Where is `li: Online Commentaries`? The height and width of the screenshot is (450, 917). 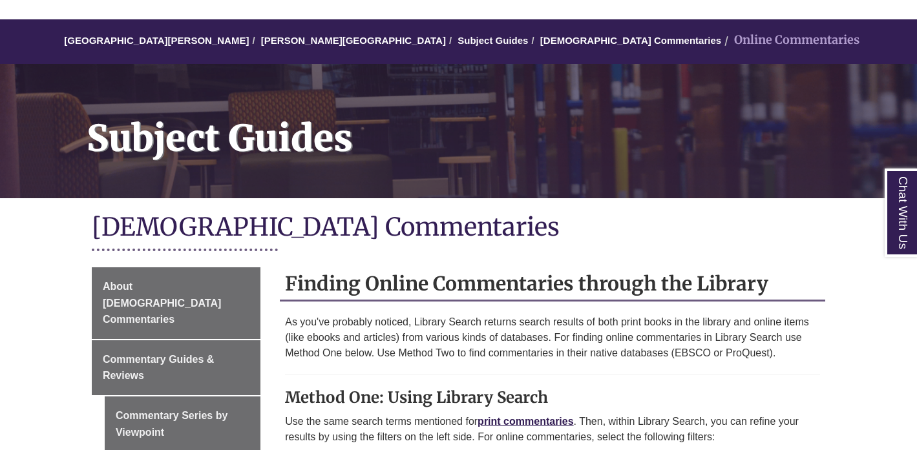
li: Online Commentaries is located at coordinates (790, 40).